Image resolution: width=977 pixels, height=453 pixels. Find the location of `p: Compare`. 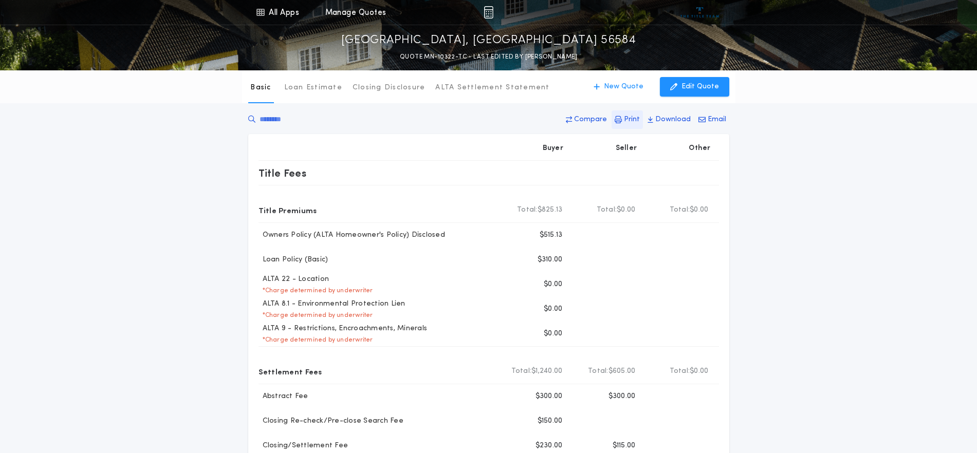

p: Compare is located at coordinates (590, 120).